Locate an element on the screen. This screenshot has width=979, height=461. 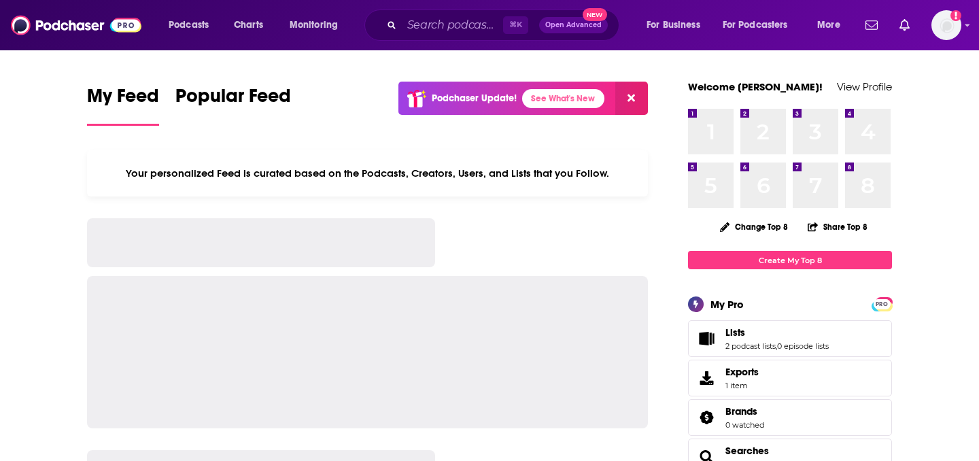
a: PRO is located at coordinates (881, 303).